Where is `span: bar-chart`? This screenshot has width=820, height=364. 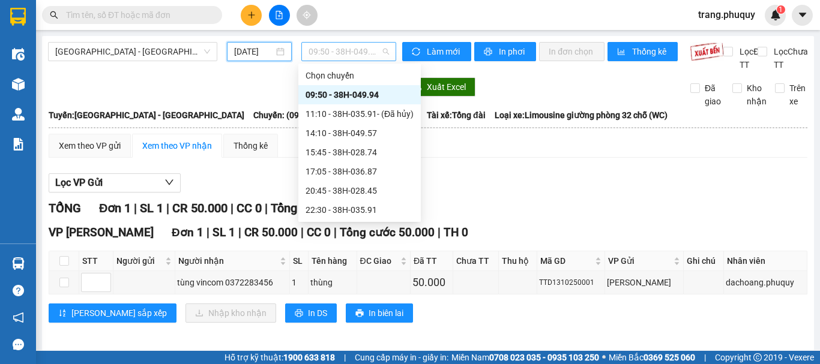
span: bar-chart is located at coordinates (622, 52).